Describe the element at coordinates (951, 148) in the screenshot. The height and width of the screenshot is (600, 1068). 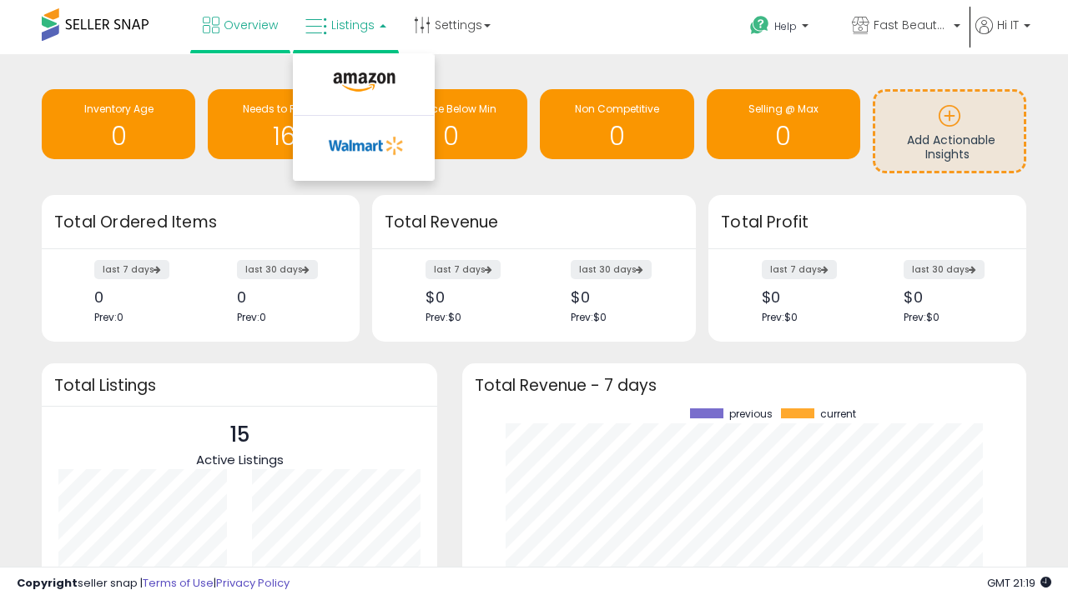
I see `span: Add Actionable Insights` at that location.